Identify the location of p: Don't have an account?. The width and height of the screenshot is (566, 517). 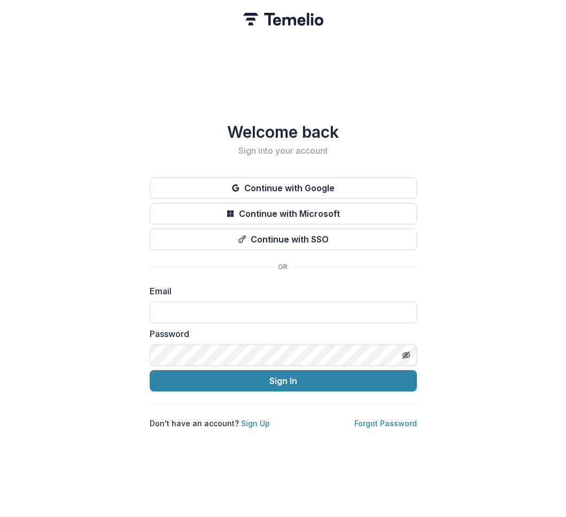
(209, 423).